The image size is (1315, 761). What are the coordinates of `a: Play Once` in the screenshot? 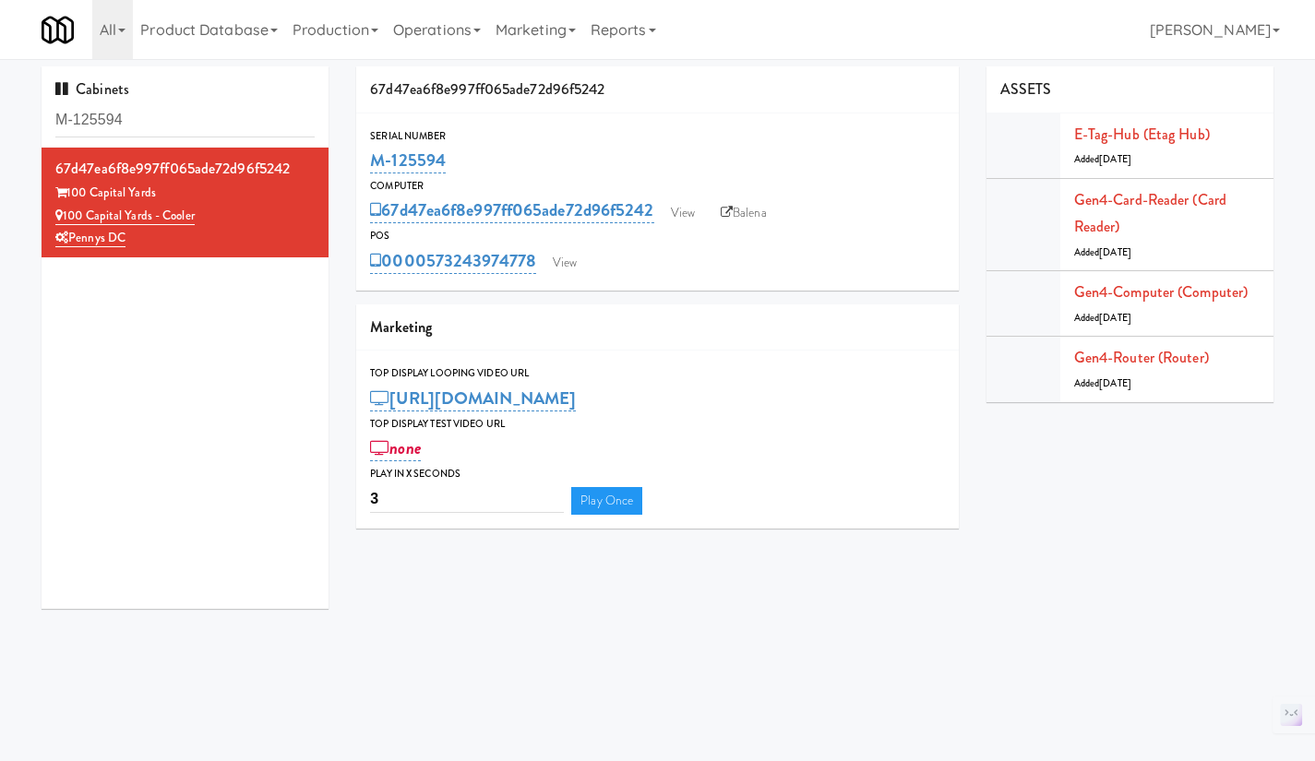 It's located at (606, 501).